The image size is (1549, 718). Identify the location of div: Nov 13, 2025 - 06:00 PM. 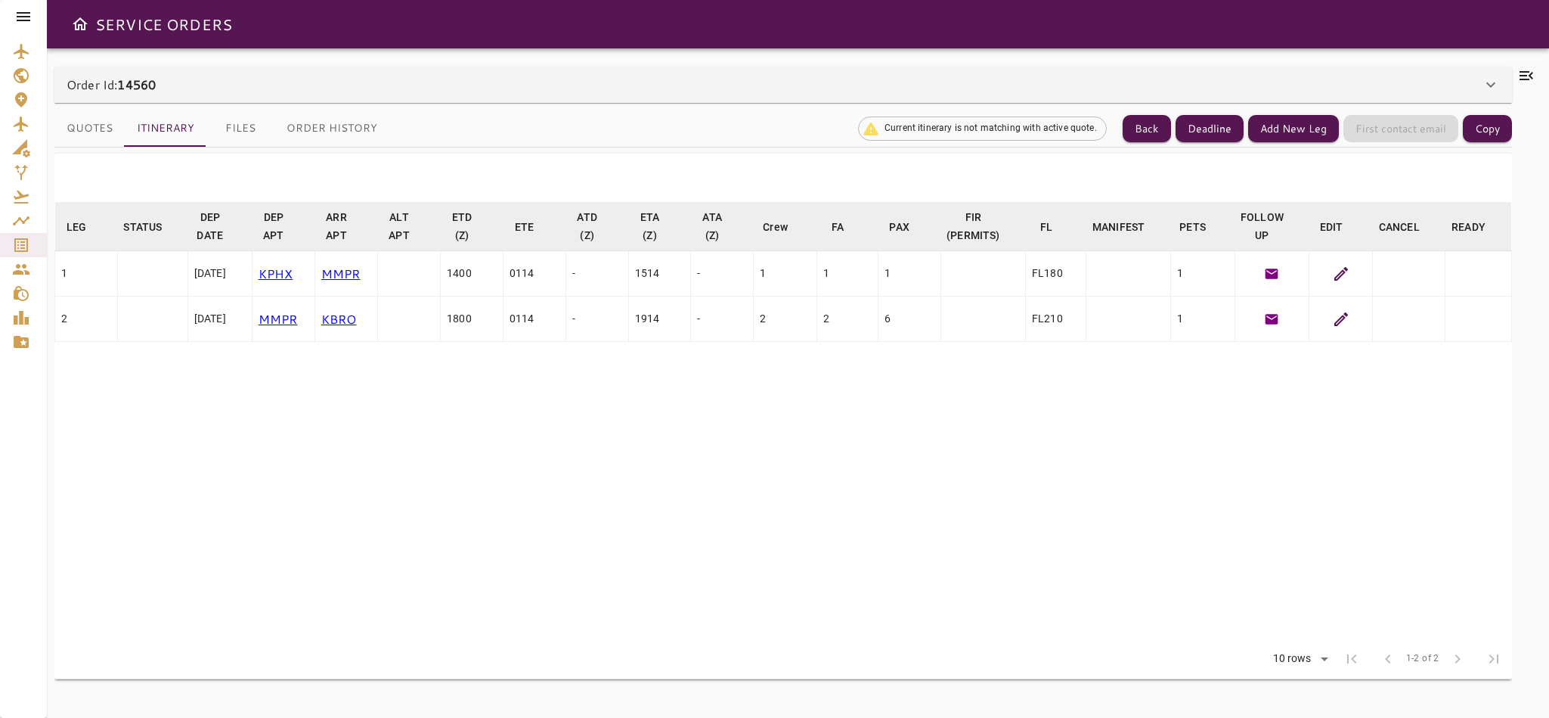
(472, 318).